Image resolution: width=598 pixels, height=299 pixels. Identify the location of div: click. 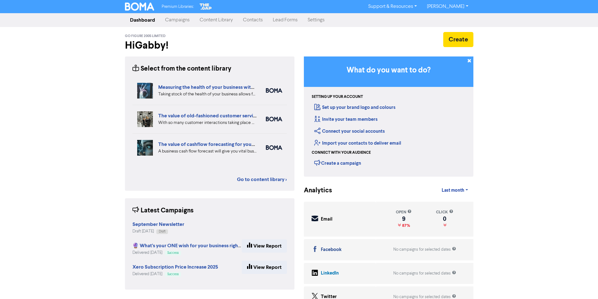
(445, 212).